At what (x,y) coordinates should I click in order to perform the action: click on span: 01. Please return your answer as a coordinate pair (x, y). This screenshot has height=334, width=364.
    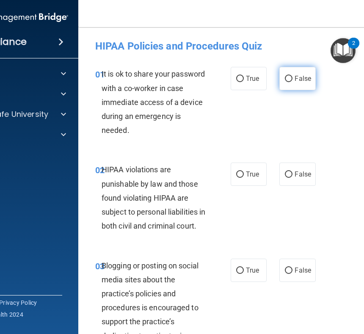
    Looking at the image, I should click on (100, 74).